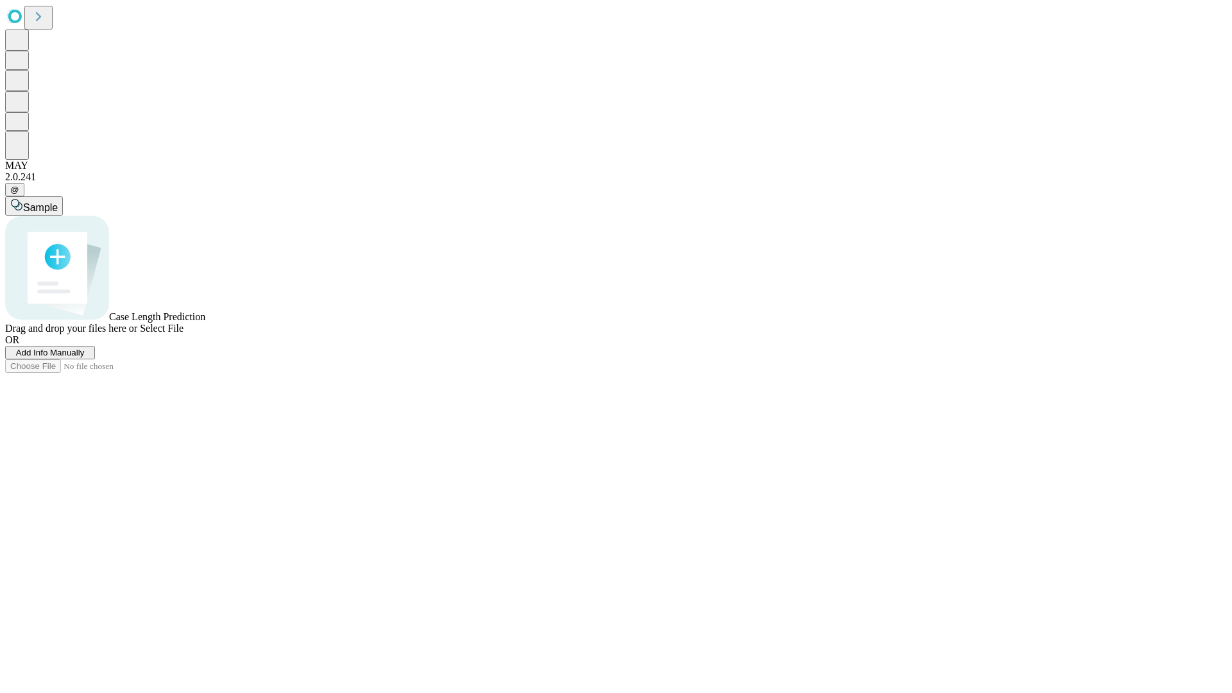 The width and height of the screenshot is (1232, 693). Describe the element at coordinates (50, 352) in the screenshot. I see `button: Add Info Manually` at that location.